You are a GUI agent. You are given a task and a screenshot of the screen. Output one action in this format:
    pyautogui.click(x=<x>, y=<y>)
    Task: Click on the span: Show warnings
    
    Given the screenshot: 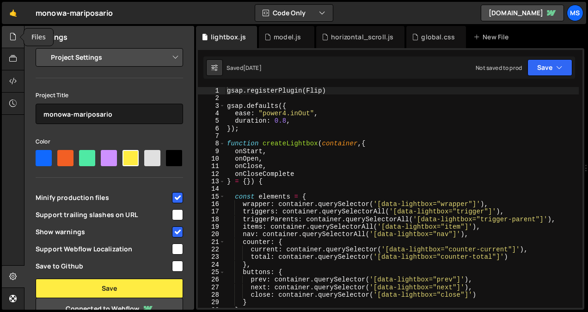 What is the action you would take?
    pyautogui.click(x=103, y=232)
    